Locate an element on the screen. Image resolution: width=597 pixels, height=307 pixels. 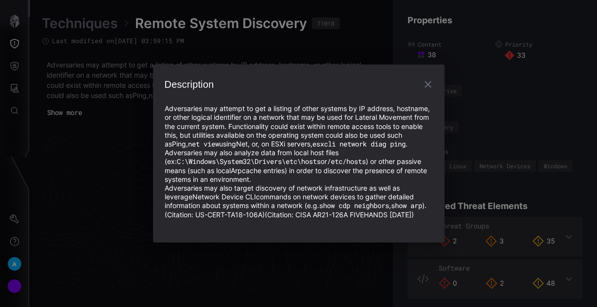
code: show arp is located at coordinates (407, 205).